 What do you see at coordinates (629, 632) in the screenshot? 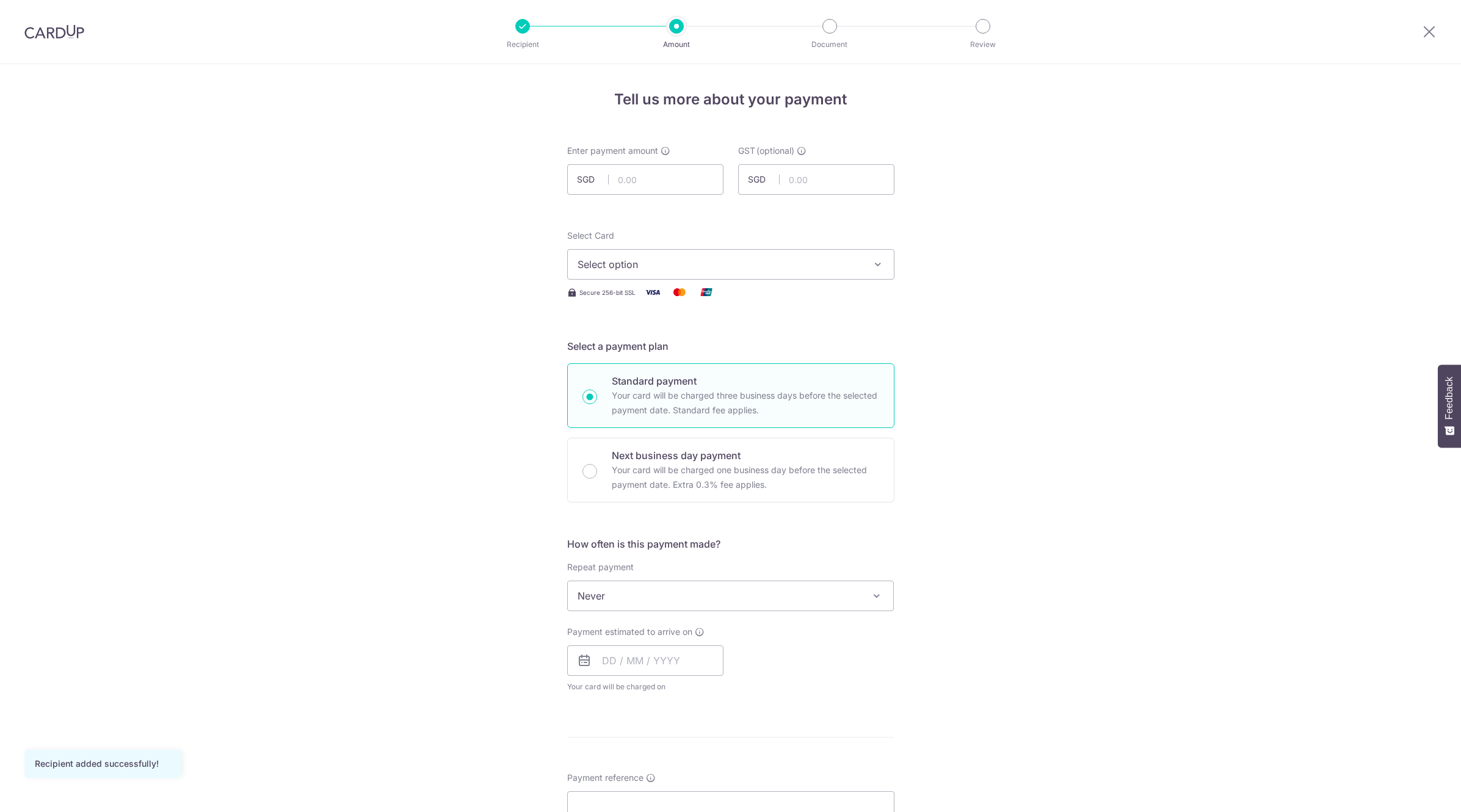
I see `span: Payment estimated to arrive on` at bounding box center [629, 632].